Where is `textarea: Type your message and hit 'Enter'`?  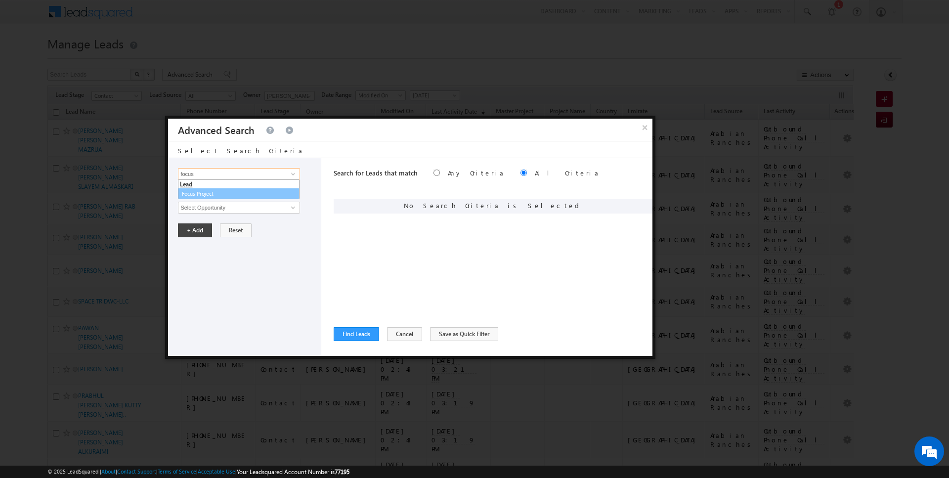 textarea: Type your message and hit 'Enter' is located at coordinates (96, 194).